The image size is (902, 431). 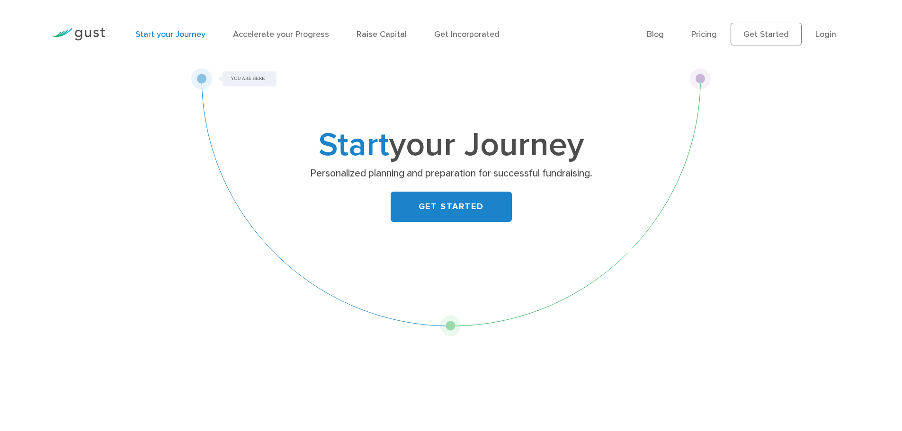 What do you see at coordinates (655, 34) in the screenshot?
I see `a: Blog` at bounding box center [655, 34].